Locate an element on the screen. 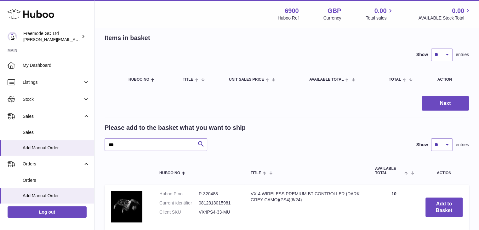 The image size is (479, 230). dt: Current identifier is located at coordinates (179, 203).